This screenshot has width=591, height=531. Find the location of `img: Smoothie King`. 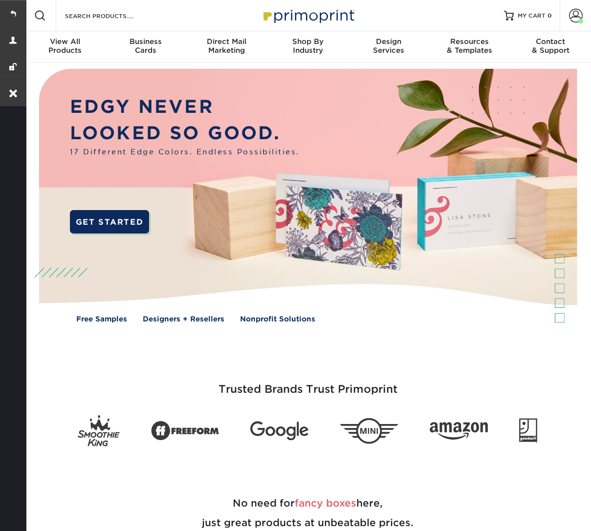

img: Smoothie King is located at coordinates (98, 431).